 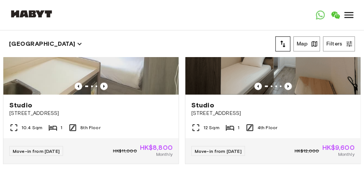 What do you see at coordinates (339, 44) in the screenshot?
I see `button: Filters` at bounding box center [339, 44].